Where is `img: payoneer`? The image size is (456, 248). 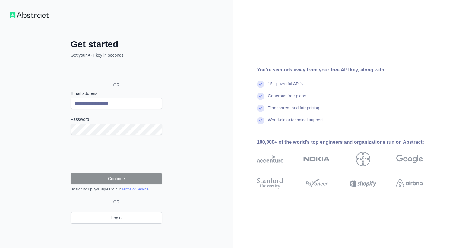
img: payoneer is located at coordinates (316, 183).